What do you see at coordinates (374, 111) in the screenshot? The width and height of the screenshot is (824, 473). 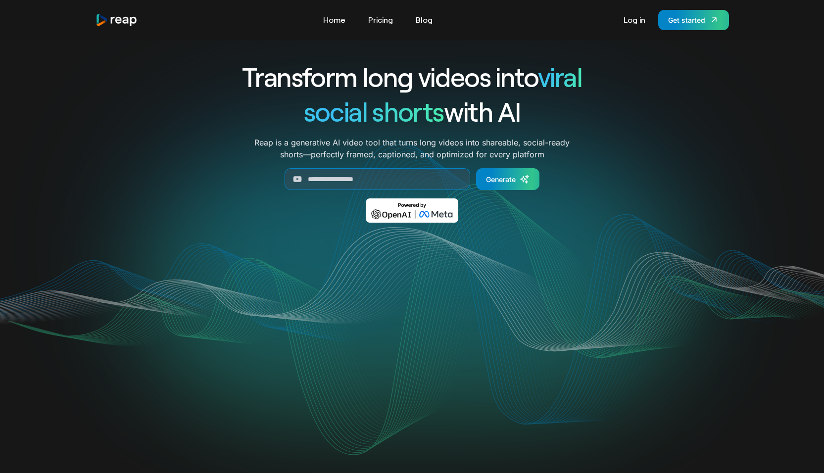 I see `span: social shorts` at bounding box center [374, 111].